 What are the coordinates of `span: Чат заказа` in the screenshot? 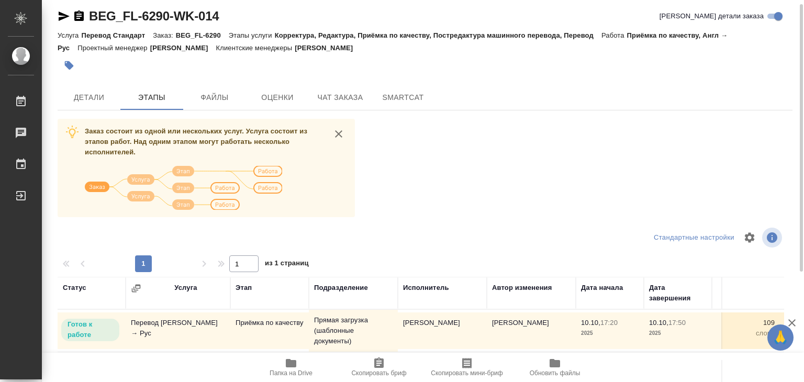 It's located at (340, 97).